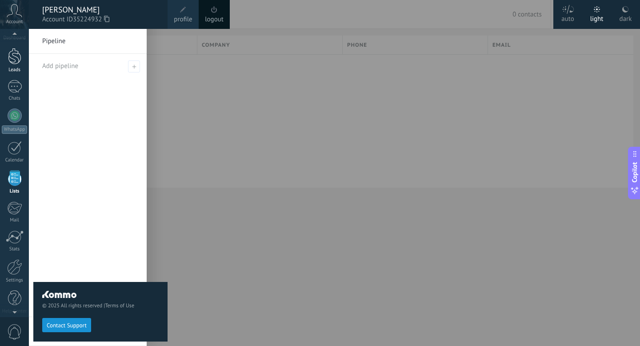  I want to click on a: Contact Support, so click(67, 324).